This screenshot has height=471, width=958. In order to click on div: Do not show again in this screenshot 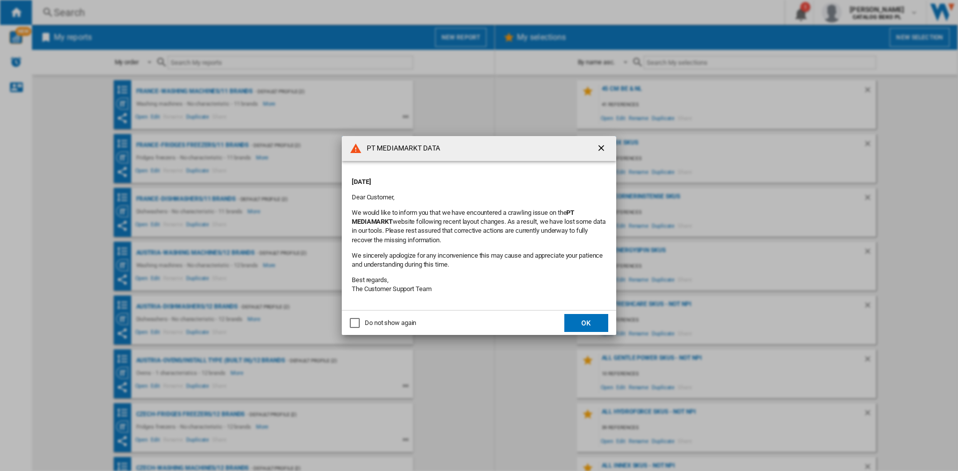, I will do `click(390, 323)`.